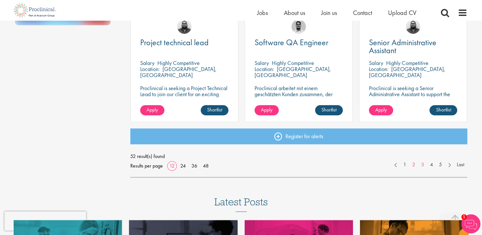 Image resolution: width=482 pixels, height=235 pixels. I want to click on a: Timothy Deschamps, so click(298, 26).